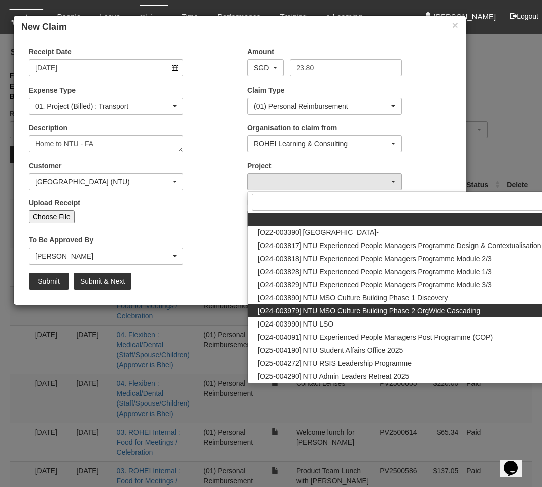  Describe the element at coordinates (106, 68) in the screenshot. I see `input: d/m/yyyy` at that location.